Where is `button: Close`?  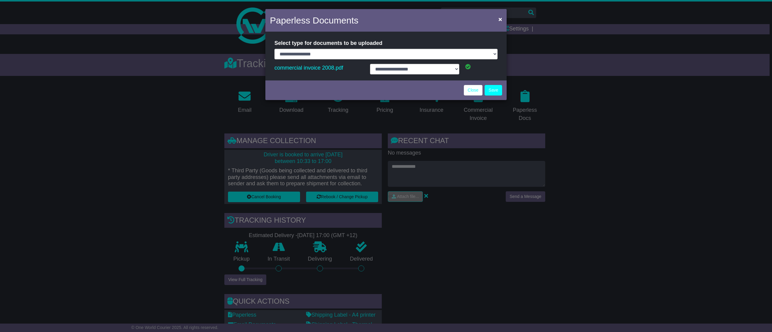
button: Close is located at coordinates (500, 19).